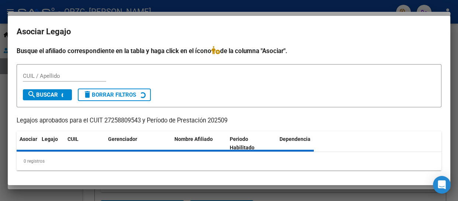 The width and height of the screenshot is (458, 201). Describe the element at coordinates (229, 51) in the screenshot. I see `h4: Busque el afiliado correspondiente en la tabla y haga click en el ícono de la columna "Asociar".` at that location.